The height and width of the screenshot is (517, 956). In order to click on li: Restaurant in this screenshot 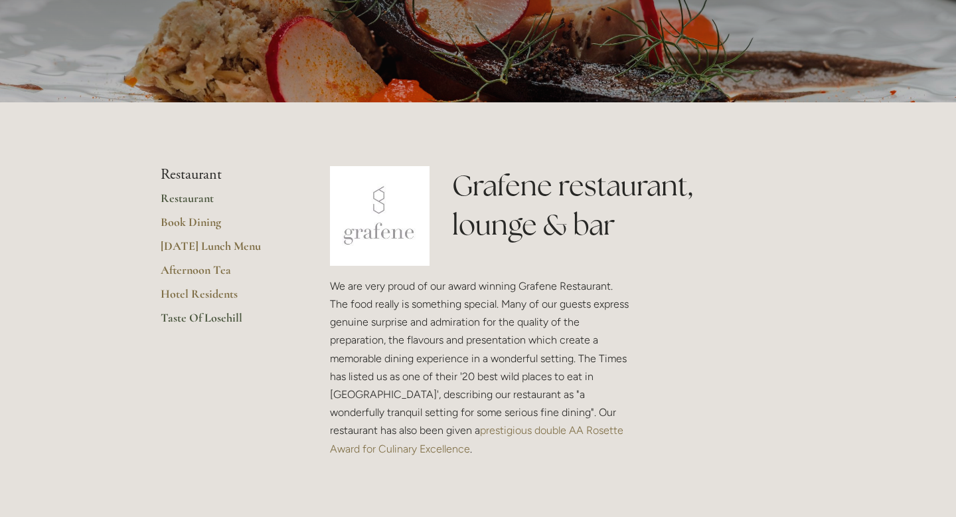, I will do `click(224, 175)`.